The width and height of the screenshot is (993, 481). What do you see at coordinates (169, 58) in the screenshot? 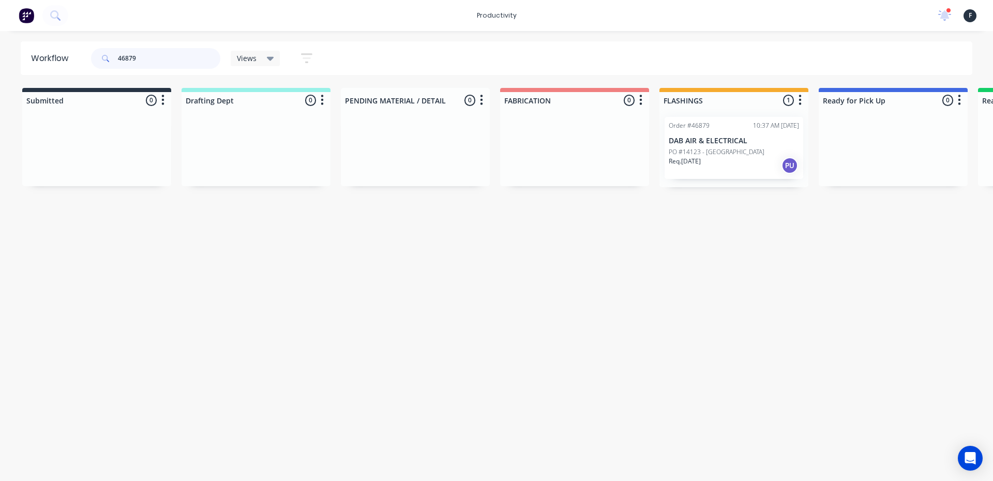
I see `input: Search for orders...` at bounding box center [169, 58].